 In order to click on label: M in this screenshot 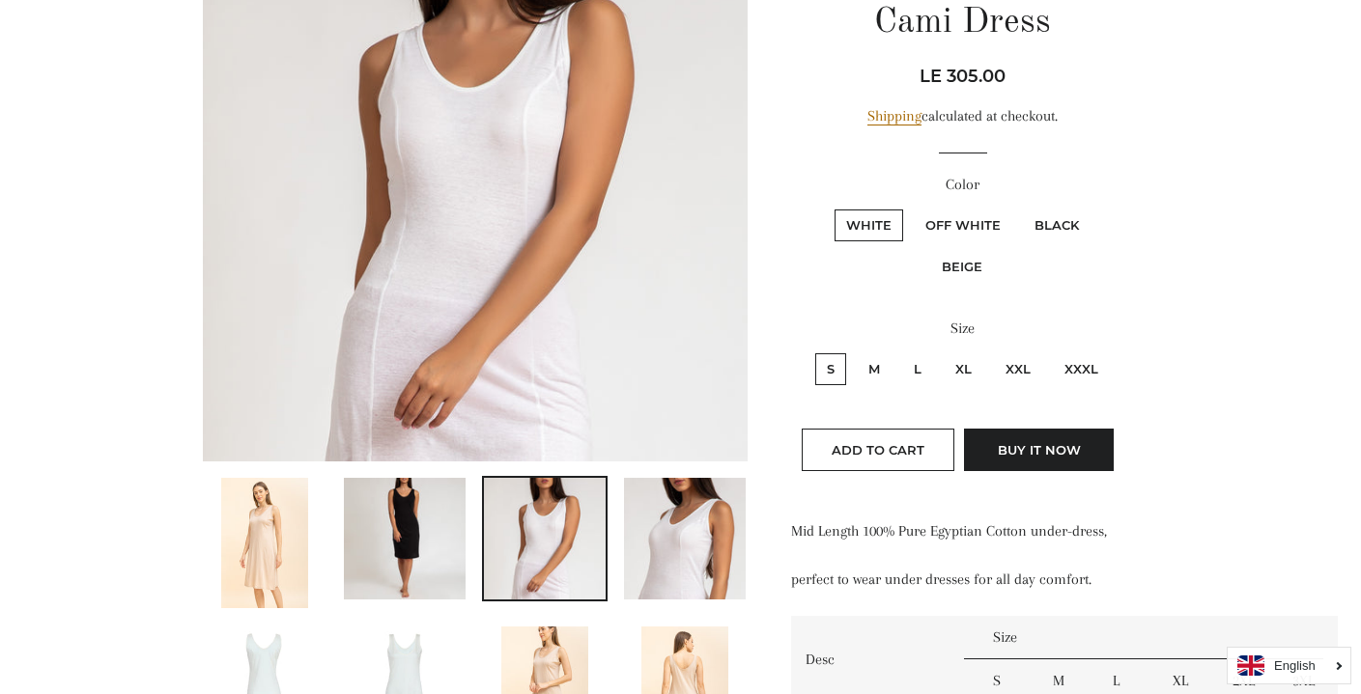, I will do `click(874, 369)`.